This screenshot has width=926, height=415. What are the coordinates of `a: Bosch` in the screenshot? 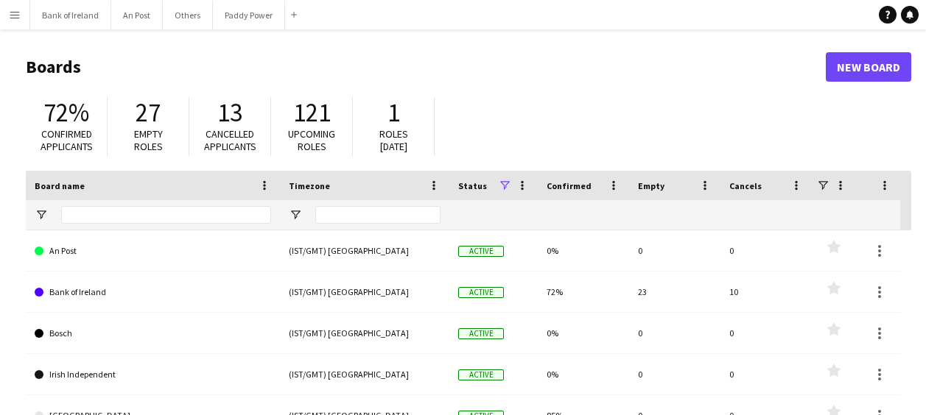 It's located at (152, 334).